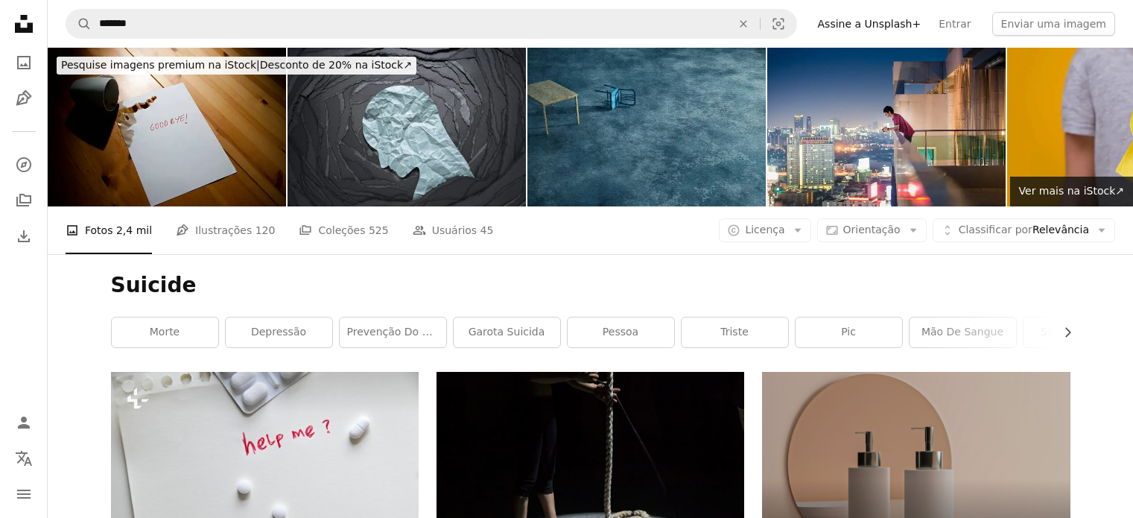 The width and height of the screenshot is (1133, 518). I want to click on a: saúde mental, so click(1077, 332).